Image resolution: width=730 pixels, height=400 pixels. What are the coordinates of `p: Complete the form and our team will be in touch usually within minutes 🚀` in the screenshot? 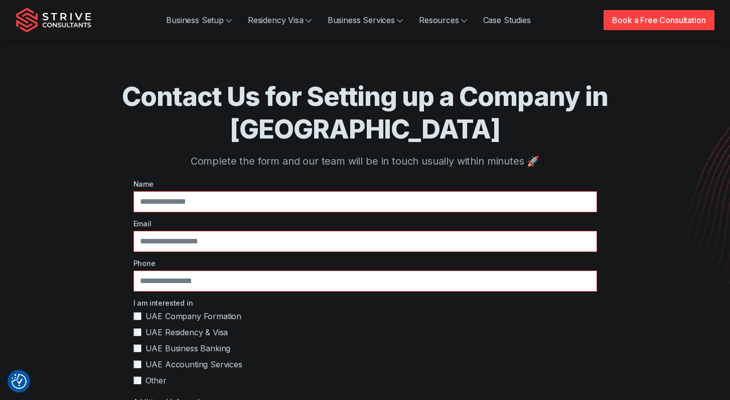 It's located at (365, 161).